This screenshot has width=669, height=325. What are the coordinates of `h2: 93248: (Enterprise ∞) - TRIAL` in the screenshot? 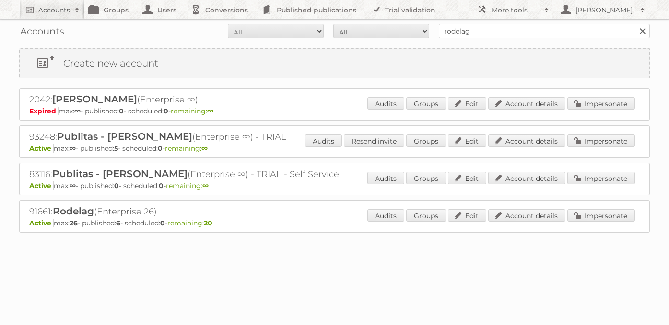 It's located at (197, 137).